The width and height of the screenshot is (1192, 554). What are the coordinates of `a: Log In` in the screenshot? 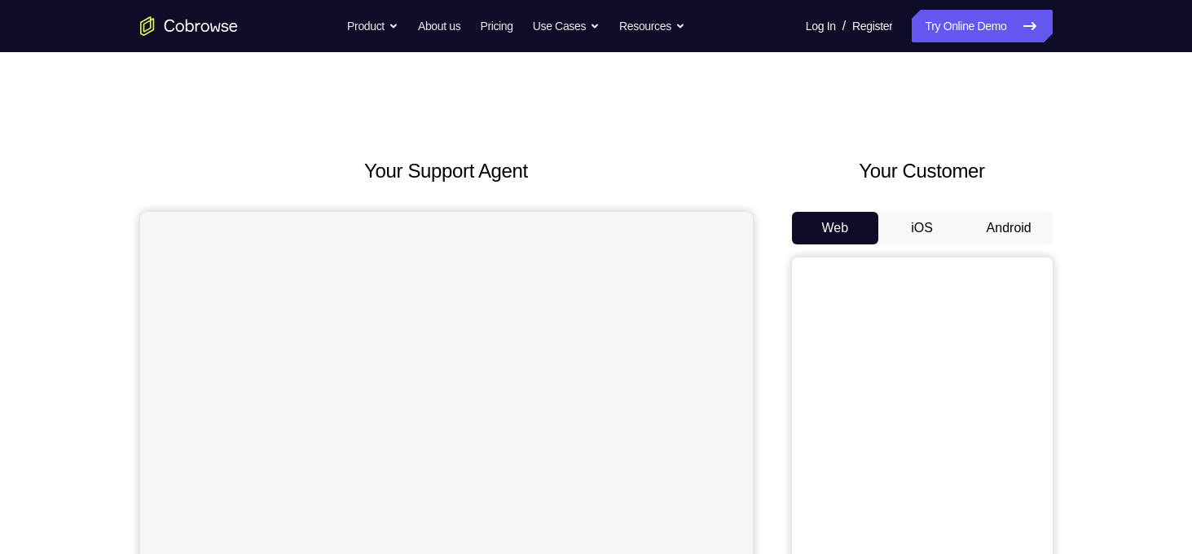 It's located at (820, 26).